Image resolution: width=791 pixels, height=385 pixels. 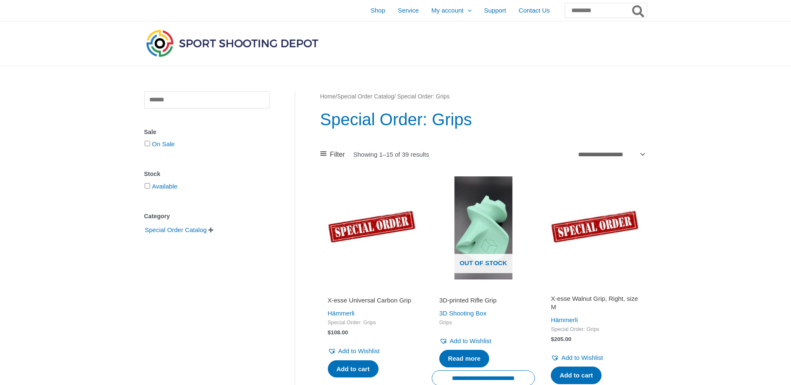 I want to click on bdi: 108.00, so click(x=338, y=332).